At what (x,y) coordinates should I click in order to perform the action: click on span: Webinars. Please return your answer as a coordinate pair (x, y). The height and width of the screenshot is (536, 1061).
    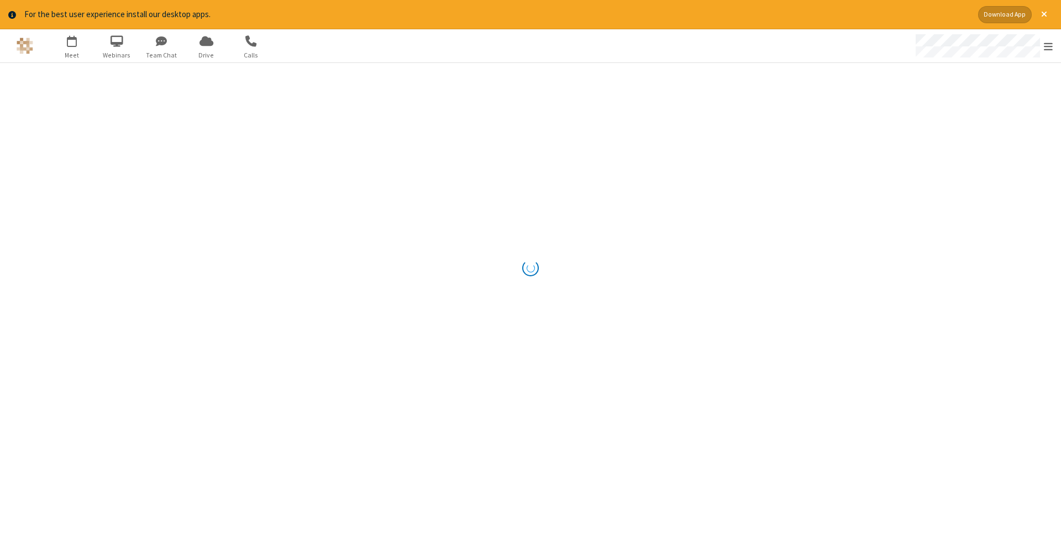
    Looking at the image, I should click on (117, 55).